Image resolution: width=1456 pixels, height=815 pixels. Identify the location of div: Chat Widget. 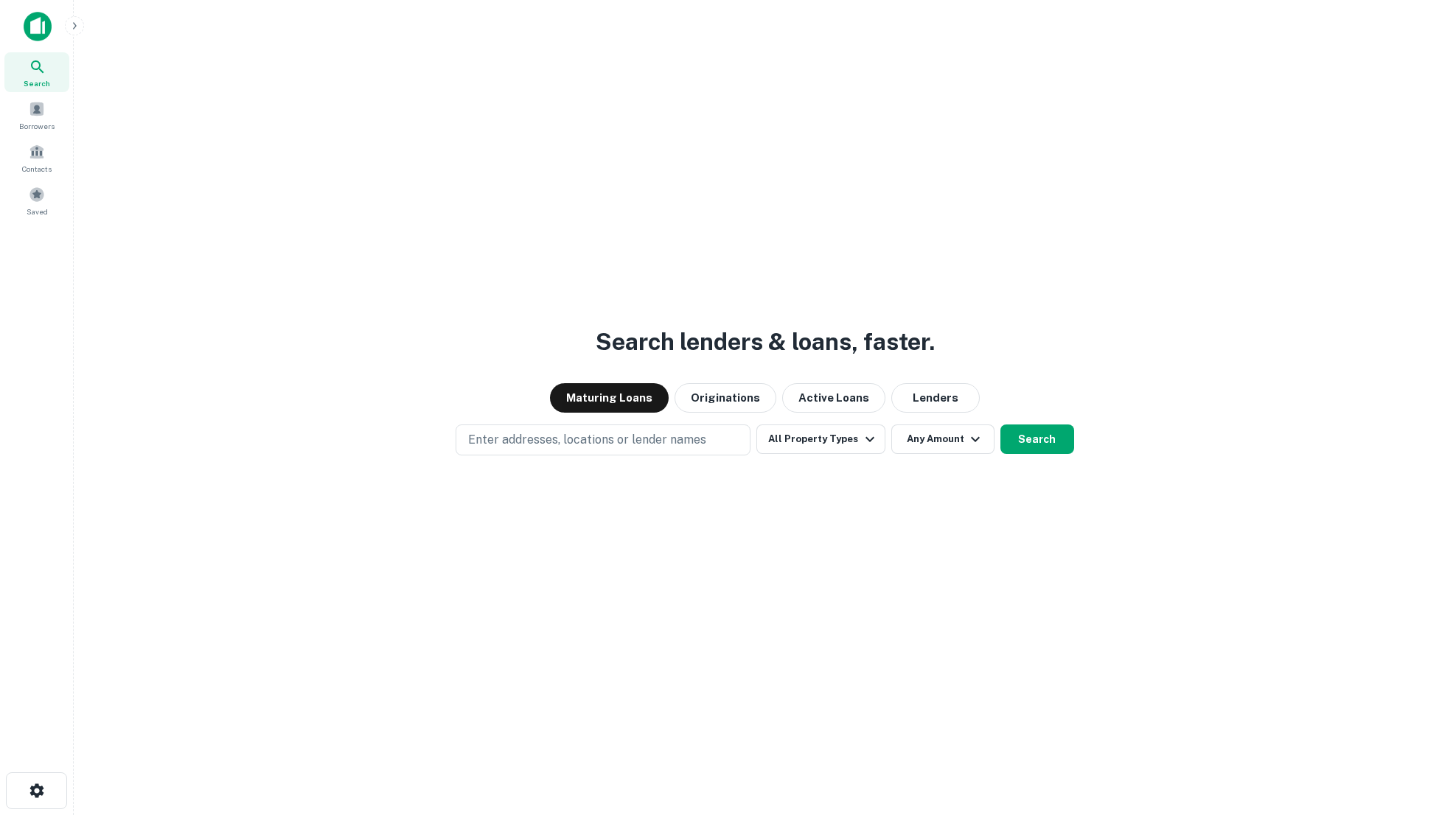
(1419, 686).